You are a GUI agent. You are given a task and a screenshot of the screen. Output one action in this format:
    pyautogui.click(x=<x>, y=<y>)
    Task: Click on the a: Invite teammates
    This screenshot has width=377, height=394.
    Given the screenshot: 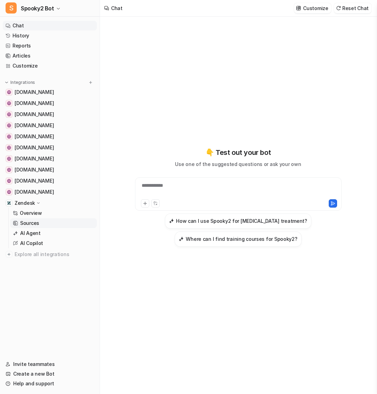 What is the action you would take?
    pyautogui.click(x=50, y=364)
    